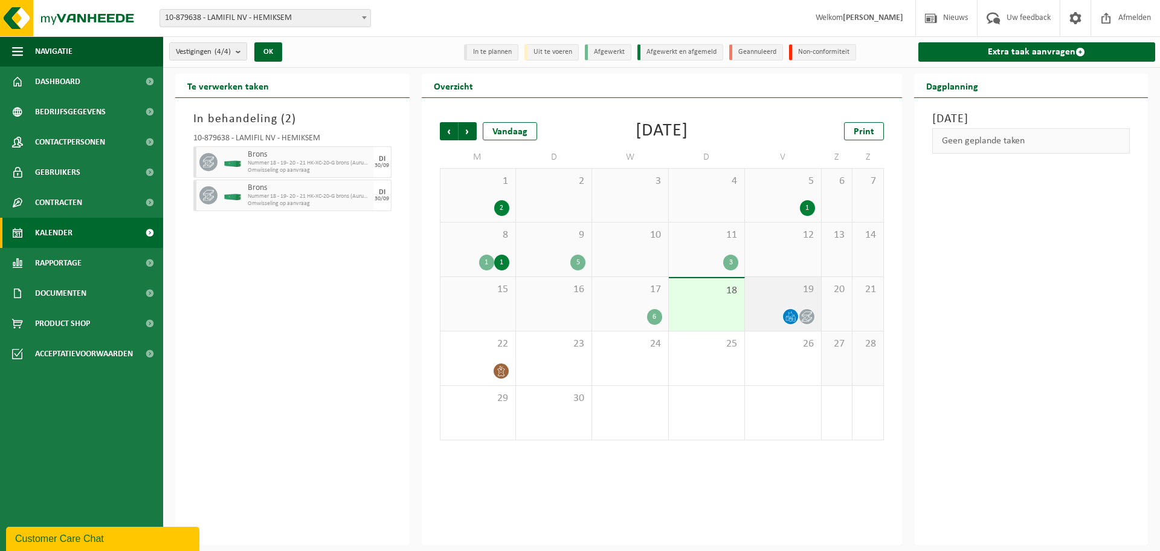 This screenshot has width=1160, height=551. I want to click on span: Navigatie, so click(54, 51).